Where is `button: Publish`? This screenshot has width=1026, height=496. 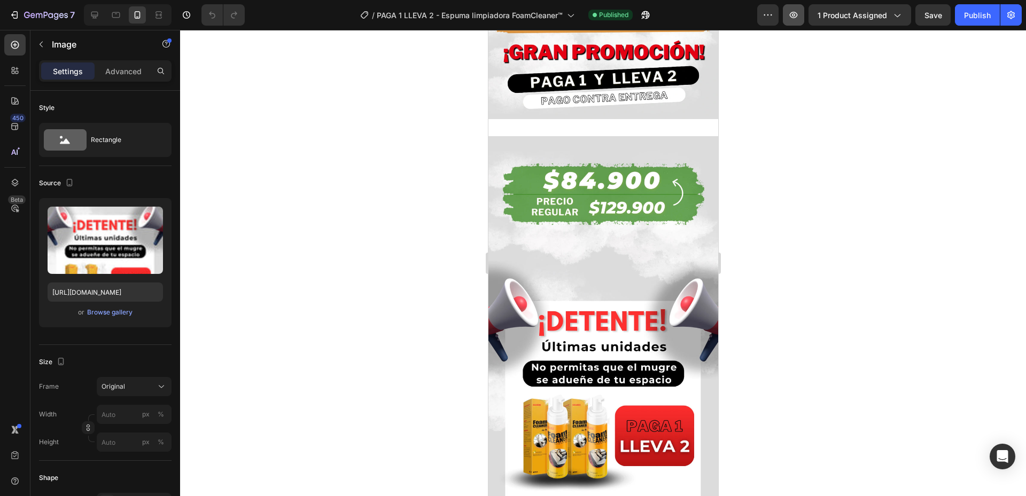 button: Publish is located at coordinates (977, 15).